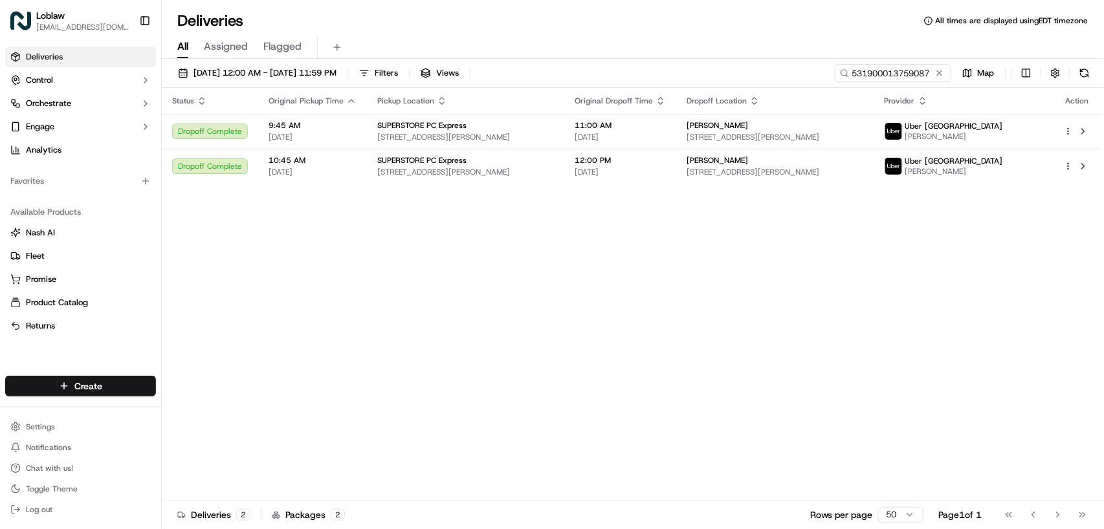  I want to click on button: Map, so click(979, 73).